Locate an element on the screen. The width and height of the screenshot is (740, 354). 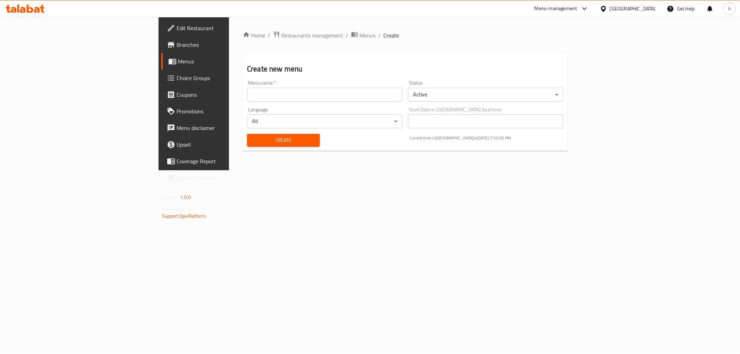
span: Promotions is located at coordinates (227, 111).